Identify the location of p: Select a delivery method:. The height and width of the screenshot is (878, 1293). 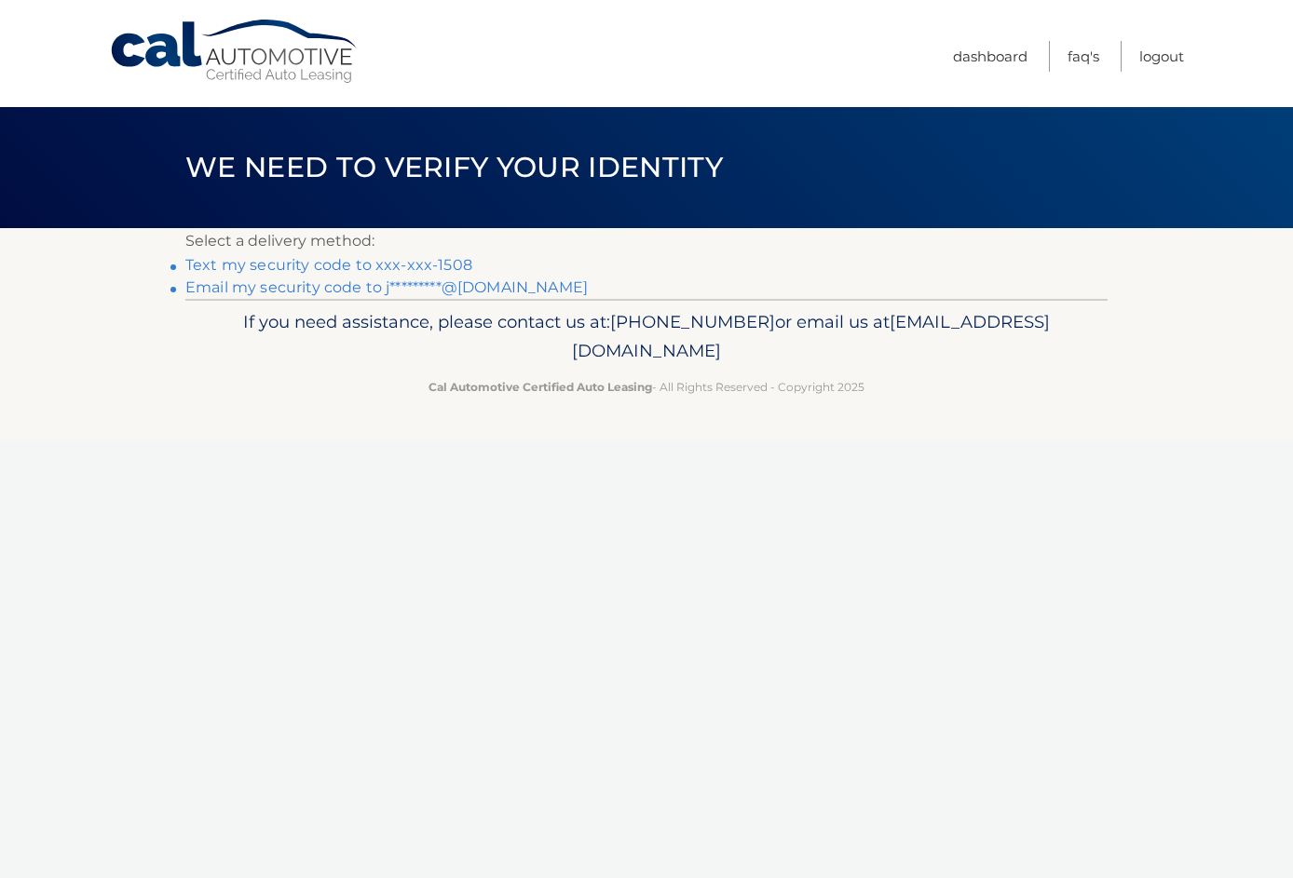
(646, 241).